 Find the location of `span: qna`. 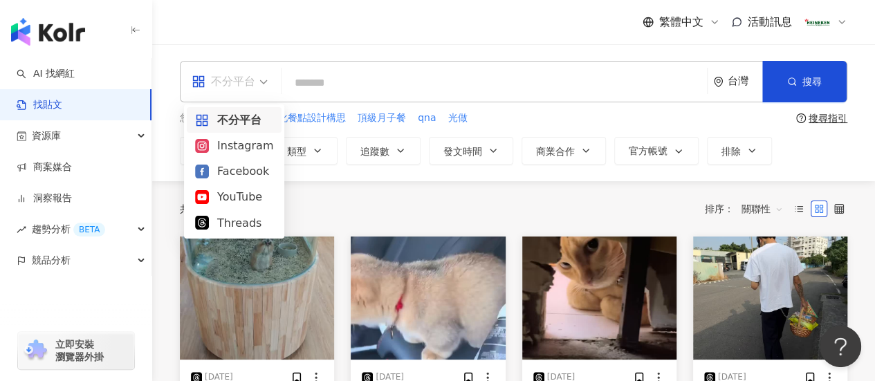

span: qna is located at coordinates (427, 118).